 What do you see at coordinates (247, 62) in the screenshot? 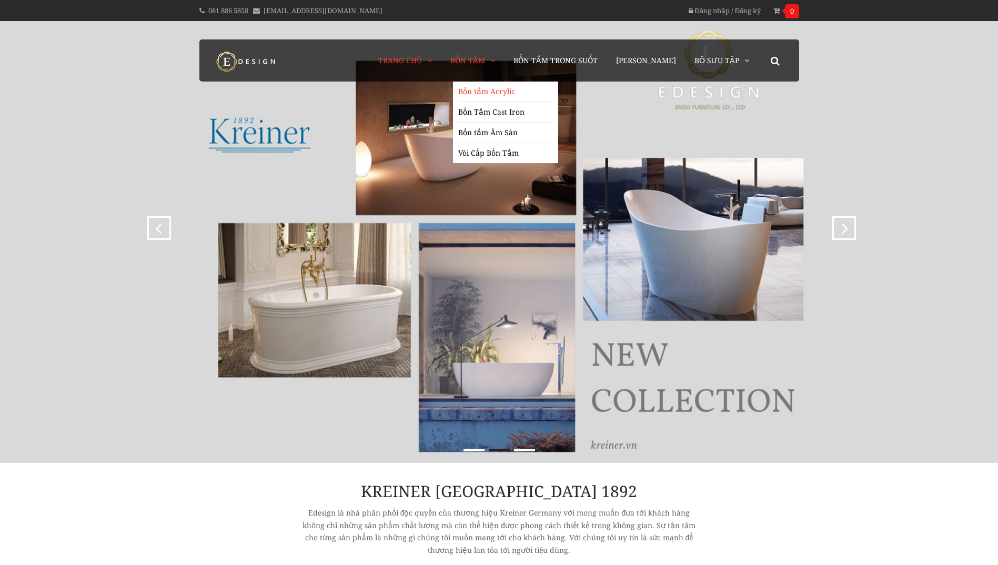
I see `img: logo Kreiner Germany - Edesign Interior` at bounding box center [247, 62].